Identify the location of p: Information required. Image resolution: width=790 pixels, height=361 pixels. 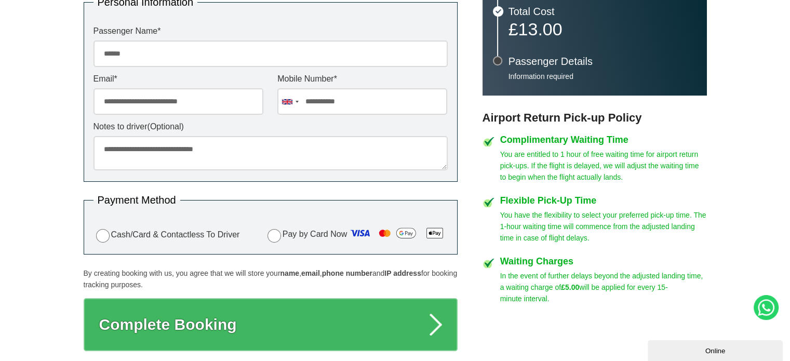
(602, 76).